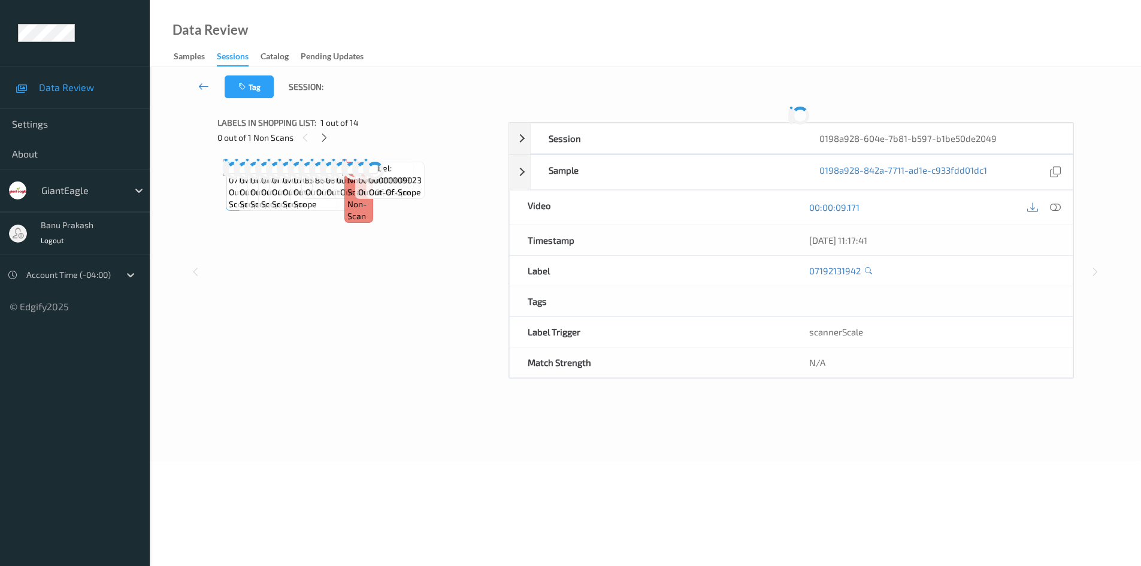 The image size is (1141, 566). What do you see at coordinates (189, 58) in the screenshot?
I see `div: Samples` at bounding box center [189, 58].